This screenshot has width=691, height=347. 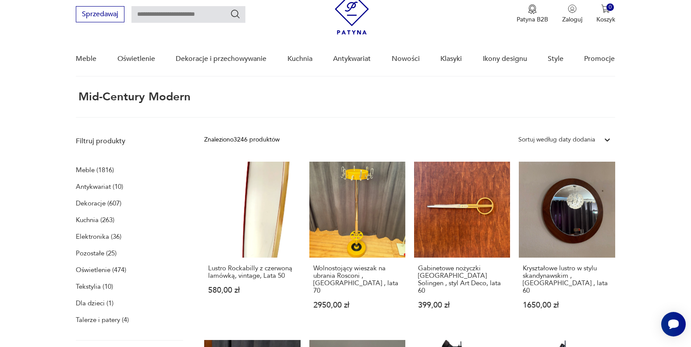 I want to click on a: Promocje, so click(x=599, y=59).